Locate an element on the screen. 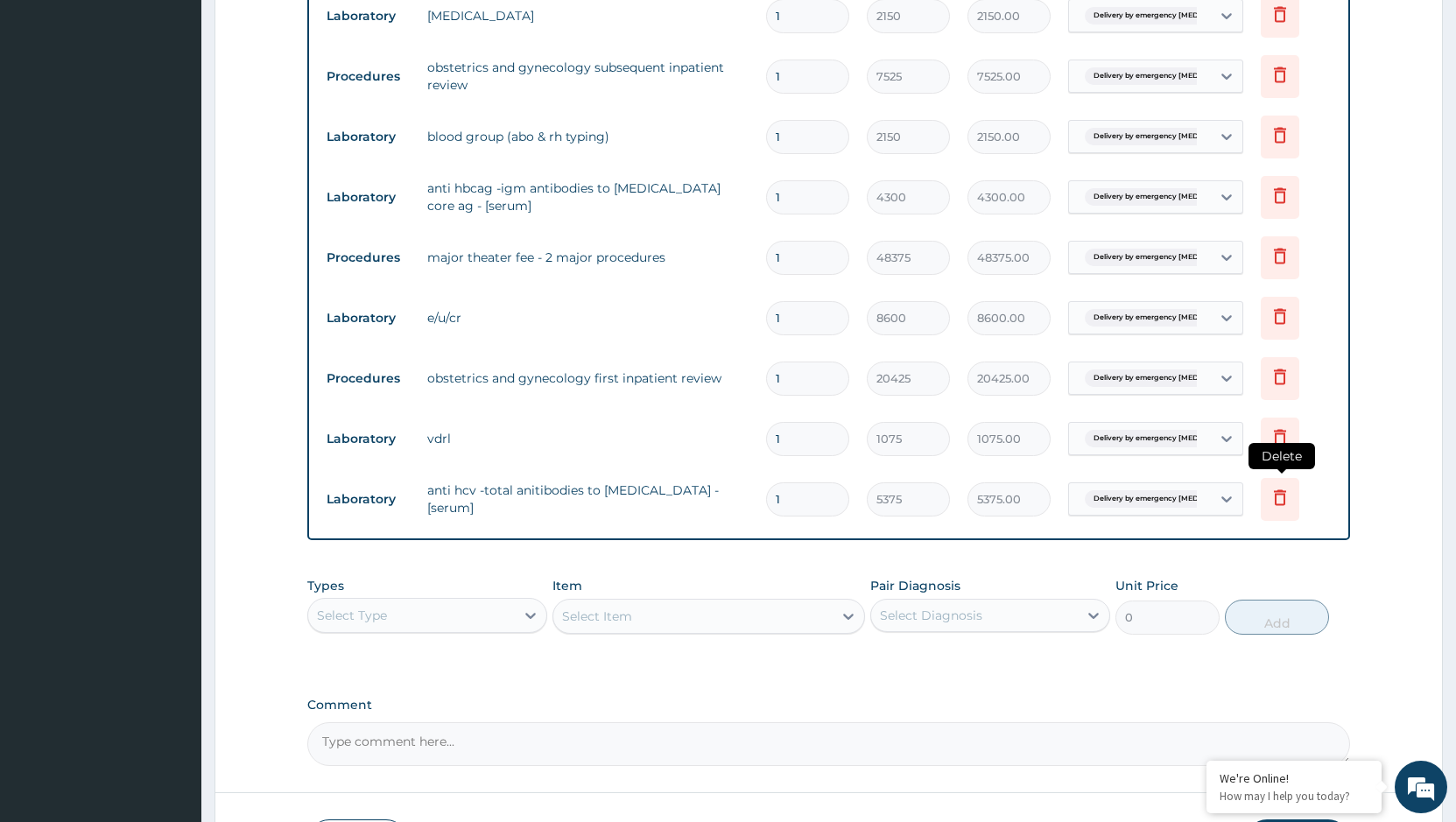  td: obstetrics and gynecology first inpatient review is located at coordinates (587, 379).